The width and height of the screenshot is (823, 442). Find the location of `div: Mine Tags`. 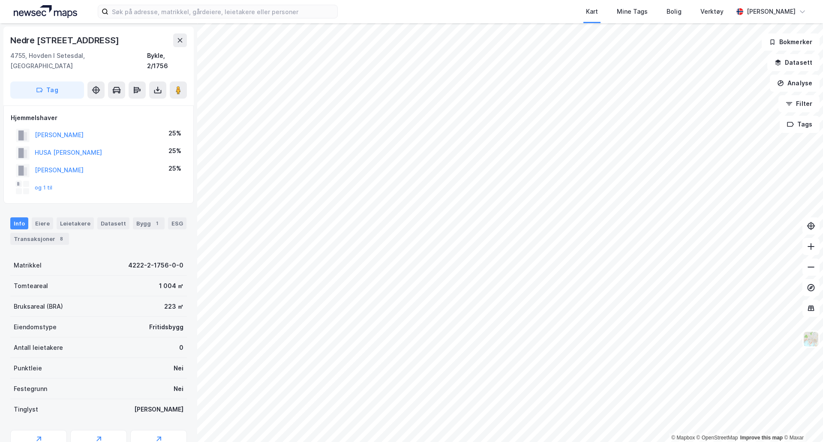

div: Mine Tags is located at coordinates (632, 12).